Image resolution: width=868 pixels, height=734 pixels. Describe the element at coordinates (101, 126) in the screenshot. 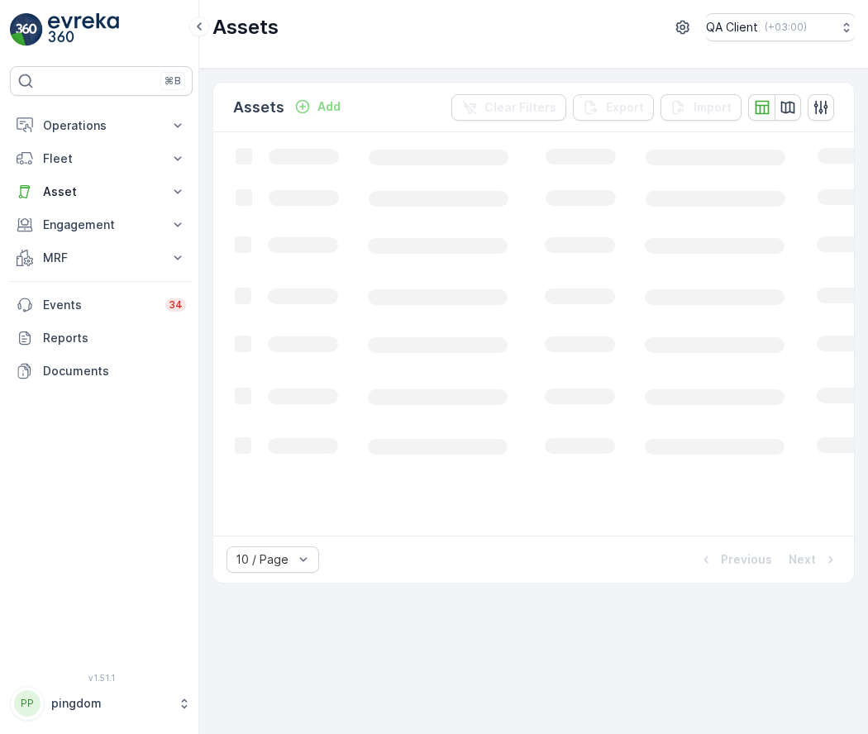

I see `button: Operations` at that location.